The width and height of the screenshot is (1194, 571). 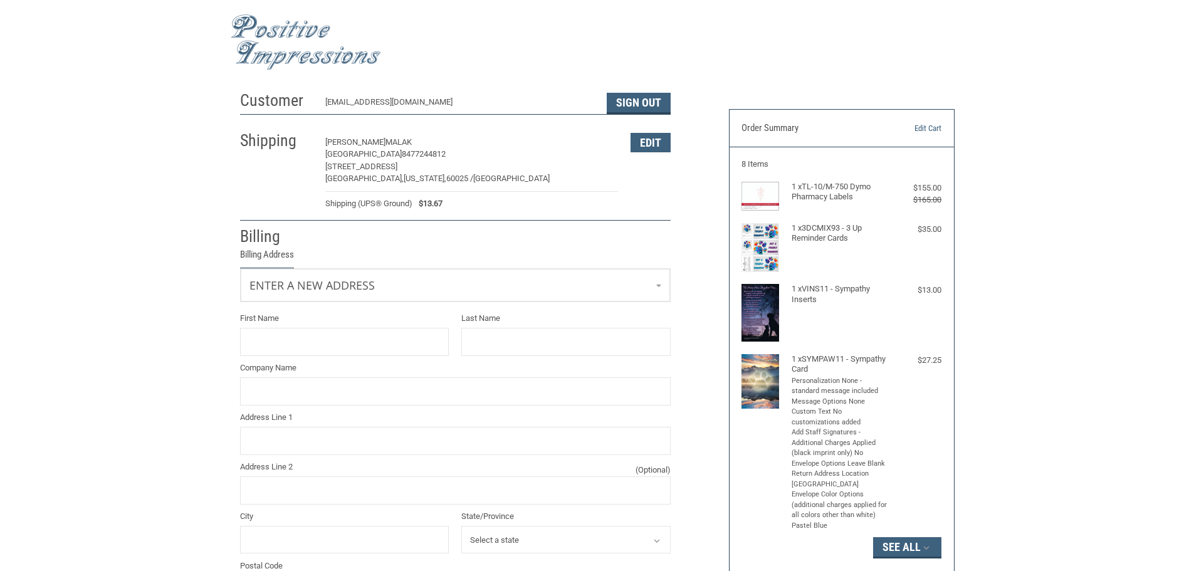 I want to click on legend: Billing Address, so click(x=267, y=258).